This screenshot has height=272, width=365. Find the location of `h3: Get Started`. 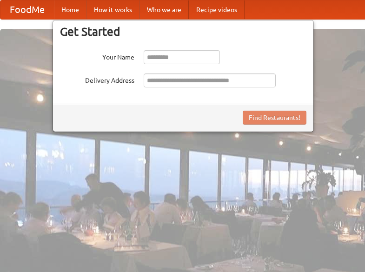

h3: Get Started is located at coordinates (183, 32).